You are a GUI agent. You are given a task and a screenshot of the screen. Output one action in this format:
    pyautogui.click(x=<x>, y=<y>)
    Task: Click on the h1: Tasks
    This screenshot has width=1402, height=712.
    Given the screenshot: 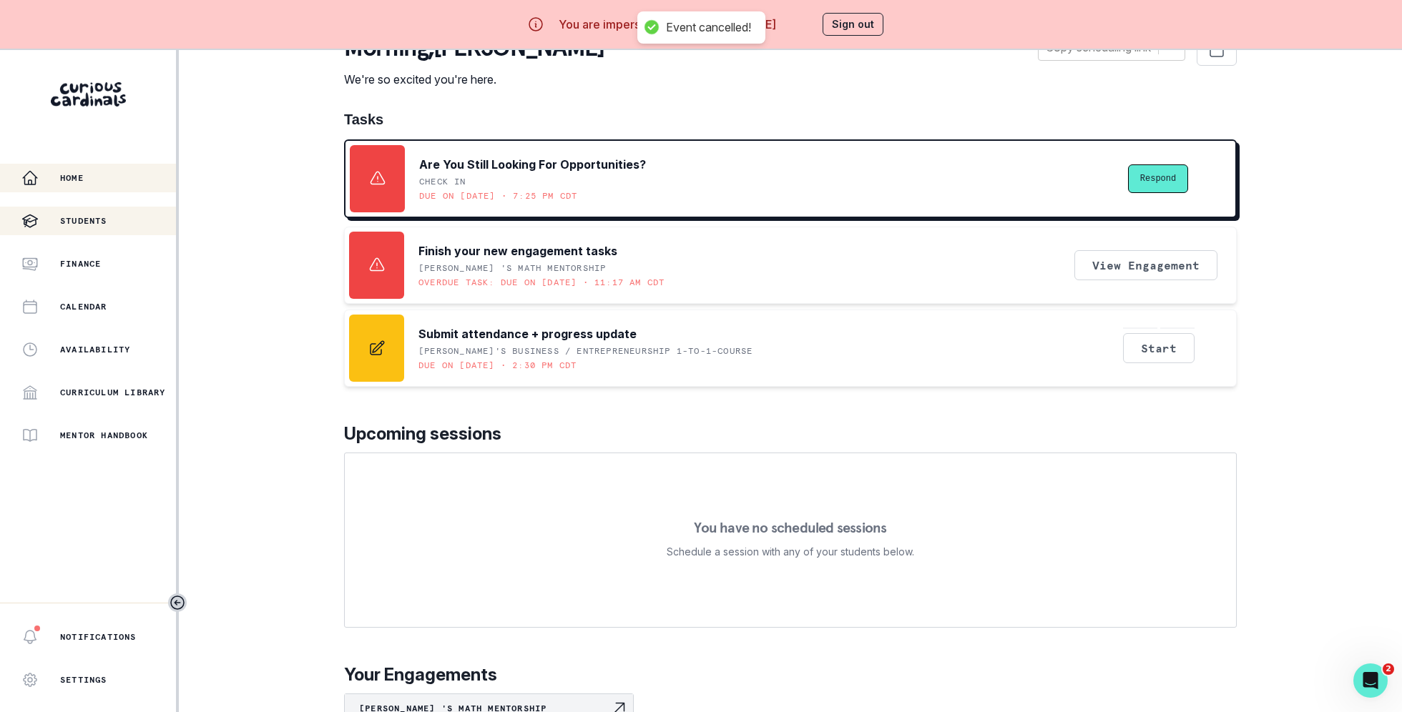 What is the action you would take?
    pyautogui.click(x=790, y=119)
    